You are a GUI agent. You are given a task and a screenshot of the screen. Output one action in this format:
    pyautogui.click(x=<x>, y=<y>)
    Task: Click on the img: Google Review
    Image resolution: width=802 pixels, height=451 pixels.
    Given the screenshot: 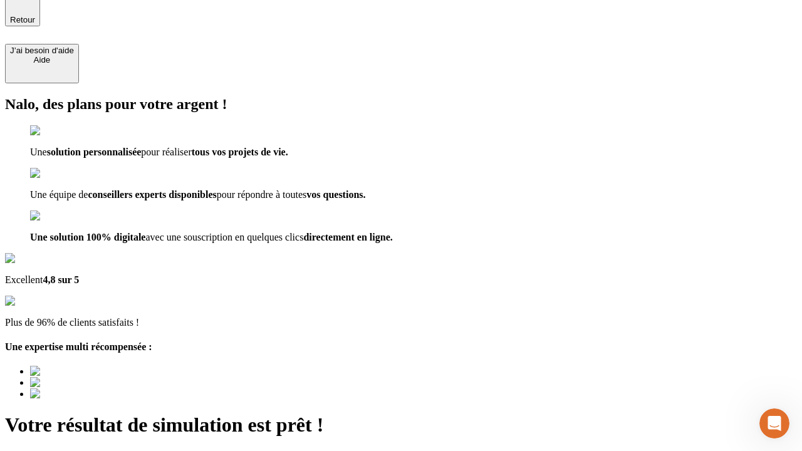 What is the action you would take?
    pyautogui.click(x=41, y=259)
    